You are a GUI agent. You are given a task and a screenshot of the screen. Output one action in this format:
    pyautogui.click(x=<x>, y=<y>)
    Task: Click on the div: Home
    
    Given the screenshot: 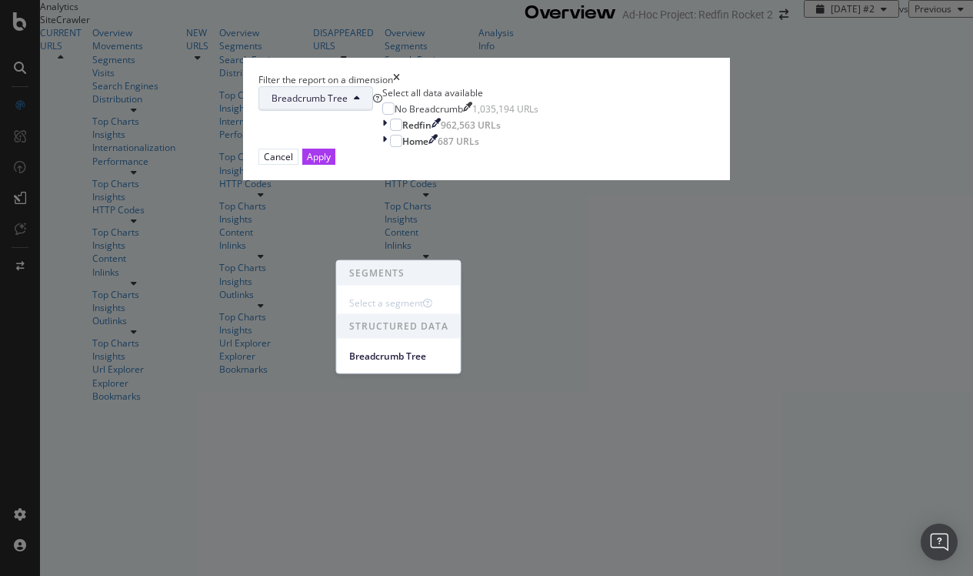 What is the action you would take?
    pyautogui.click(x=416, y=141)
    